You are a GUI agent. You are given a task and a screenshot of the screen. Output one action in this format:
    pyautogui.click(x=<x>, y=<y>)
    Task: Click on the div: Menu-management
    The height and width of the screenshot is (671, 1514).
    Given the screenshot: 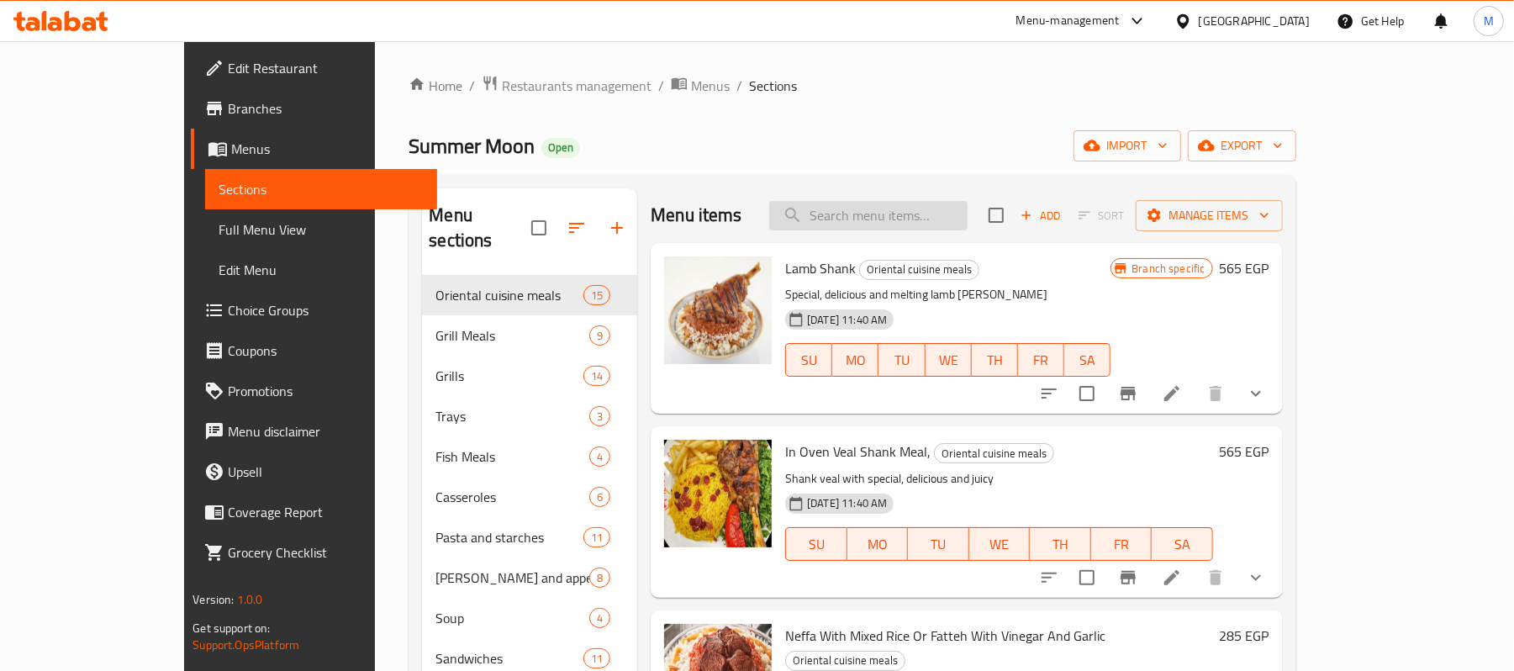 What is the action you would take?
    pyautogui.click(x=1067, y=21)
    